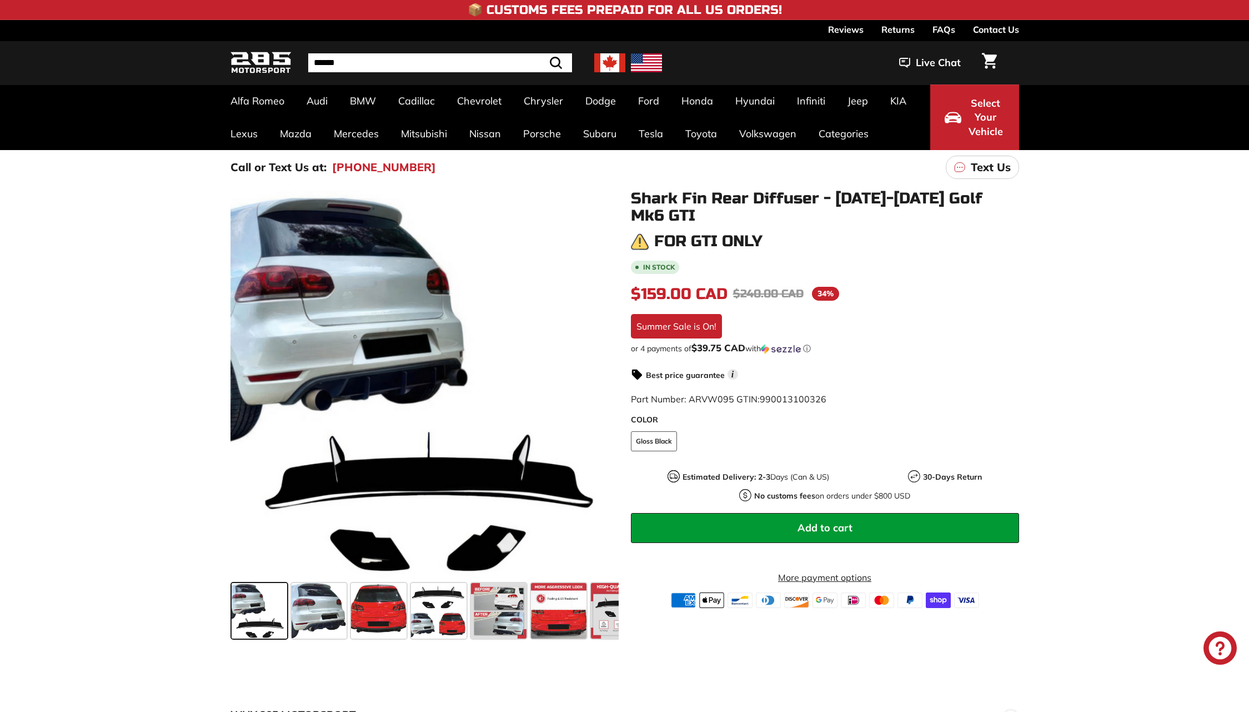 The width and height of the screenshot is (1249, 712). I want to click on a: KIA, so click(898, 101).